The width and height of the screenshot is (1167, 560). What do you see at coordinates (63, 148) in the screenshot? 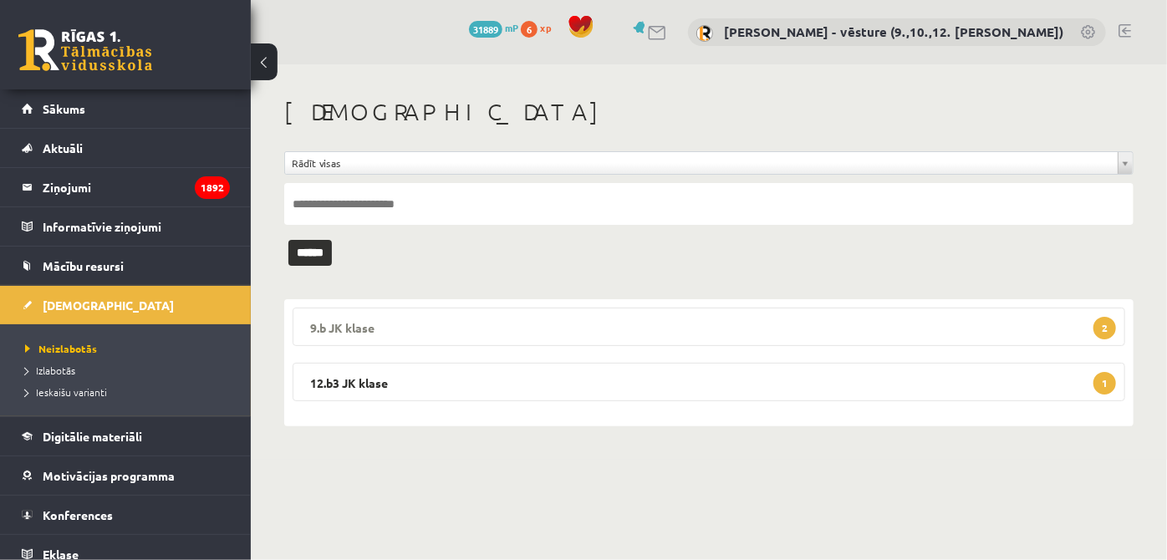
I see `span: Aktuāli` at bounding box center [63, 148].